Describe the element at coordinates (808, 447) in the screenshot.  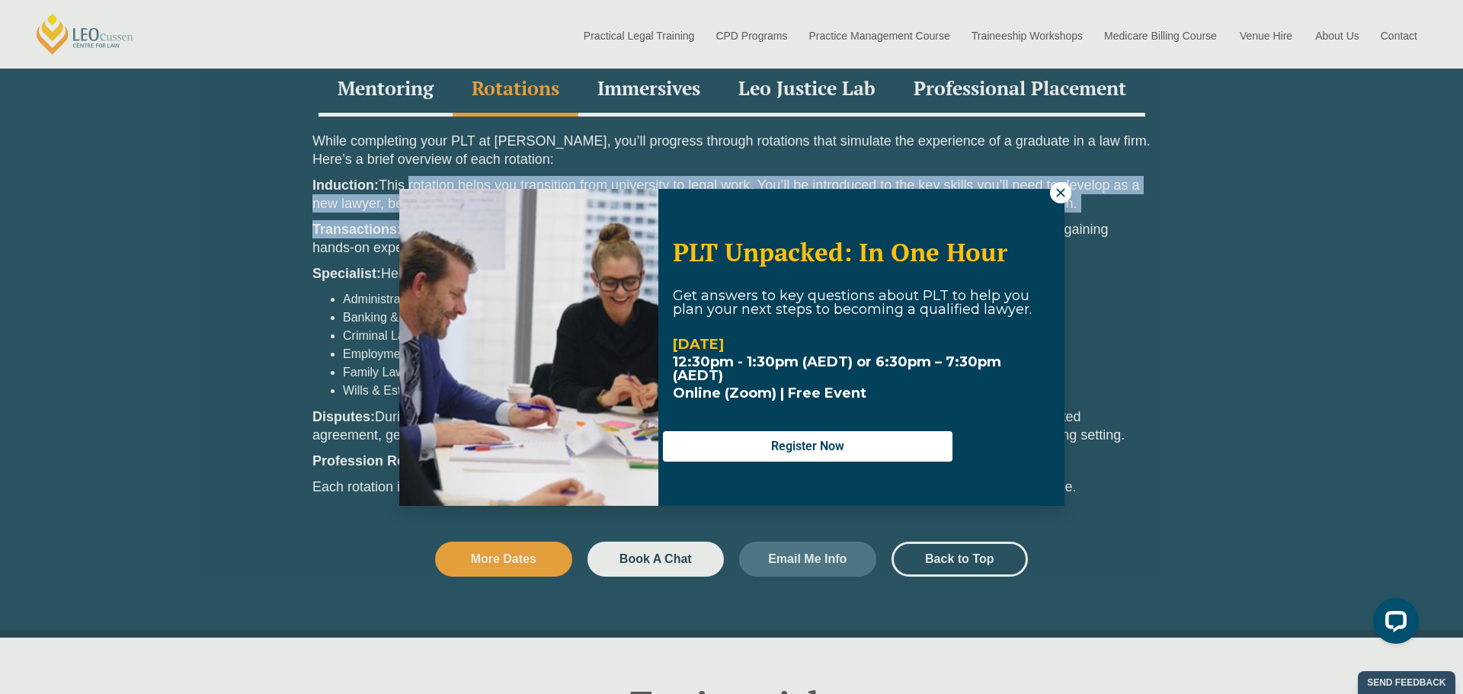
I see `button: Register Now` at that location.